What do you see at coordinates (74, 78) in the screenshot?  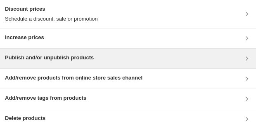 I see `h3: Add/remove products from online store sales channel` at bounding box center [74, 78].